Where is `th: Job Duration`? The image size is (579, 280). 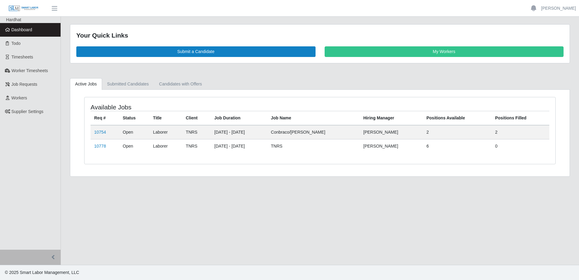 th: Job Duration is located at coordinates (239, 118).